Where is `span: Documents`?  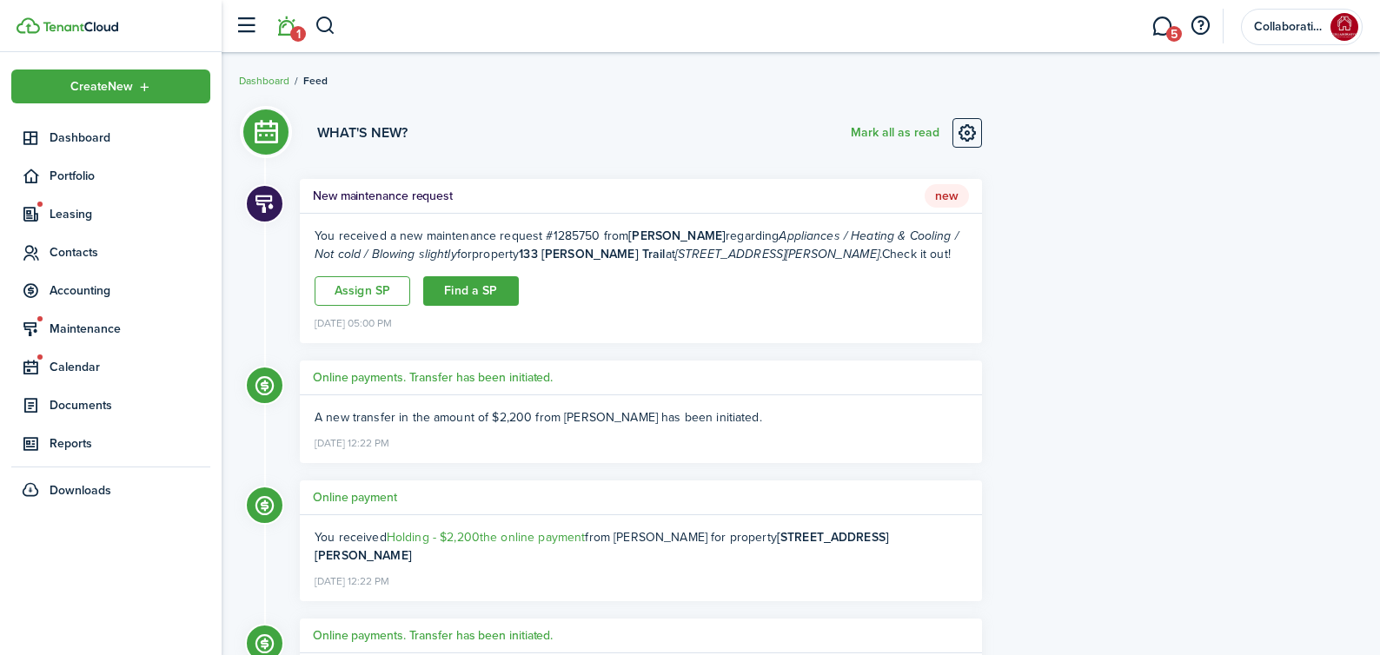 span: Documents is located at coordinates (129, 405).